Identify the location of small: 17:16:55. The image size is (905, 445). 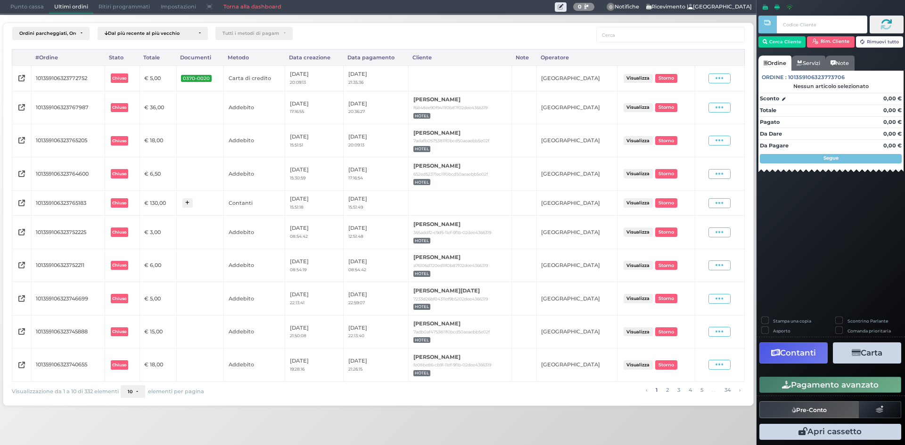
(297, 111).